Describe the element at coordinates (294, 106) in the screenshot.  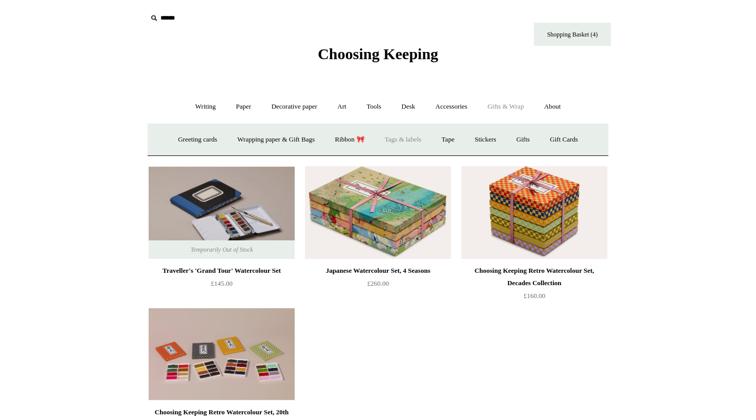
I see `a: Decorative paper` at that location.